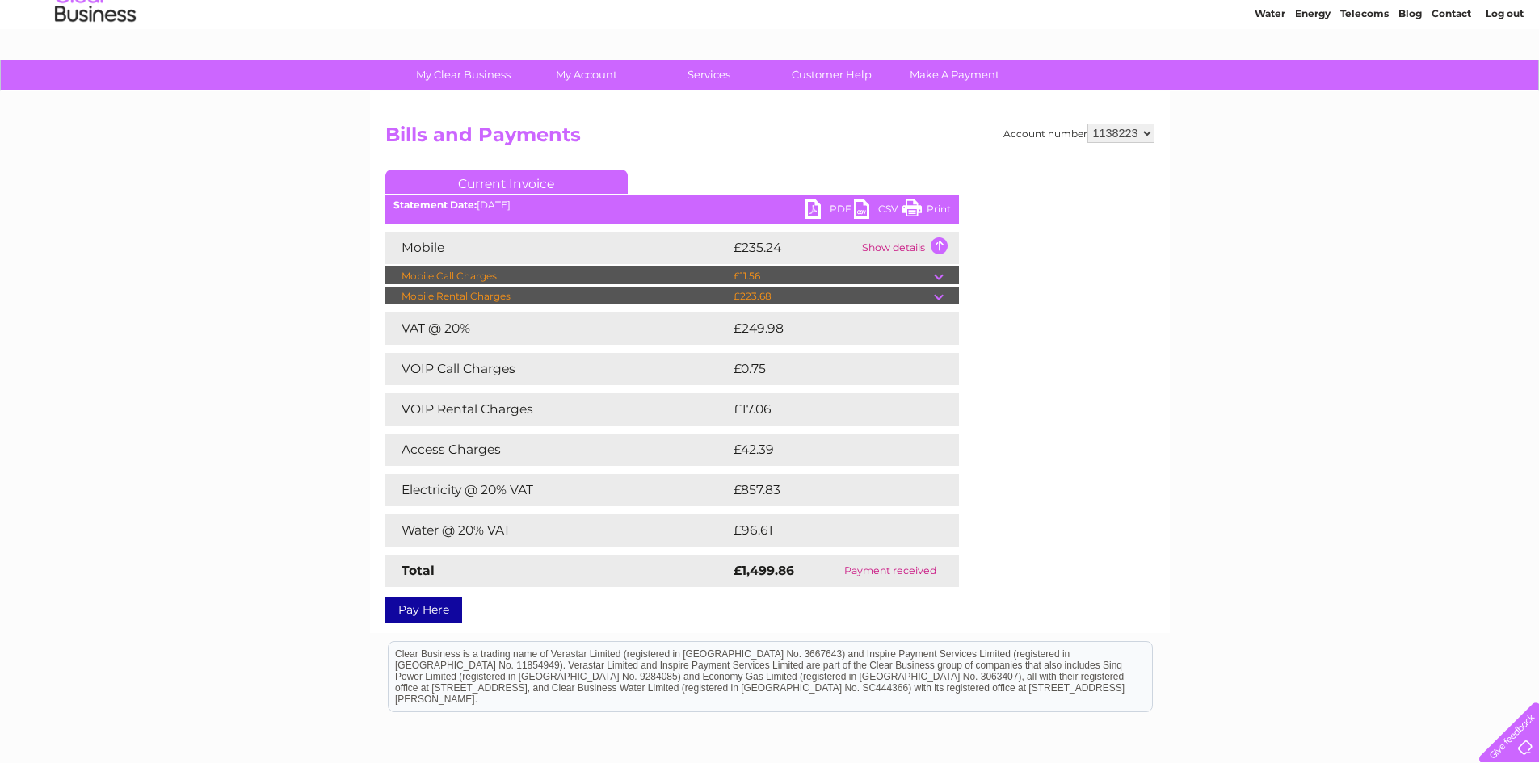  I want to click on td: £223.68, so click(831, 296).